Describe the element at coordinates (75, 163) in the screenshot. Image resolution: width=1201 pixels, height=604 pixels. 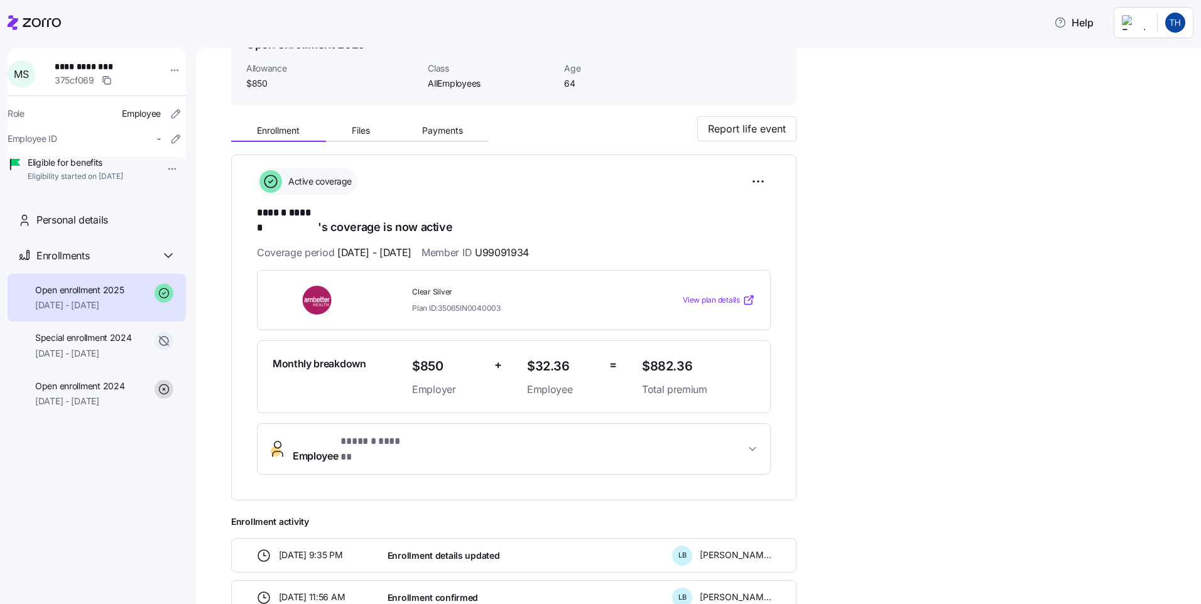
I see `span: Eligible for benefits` at that location.